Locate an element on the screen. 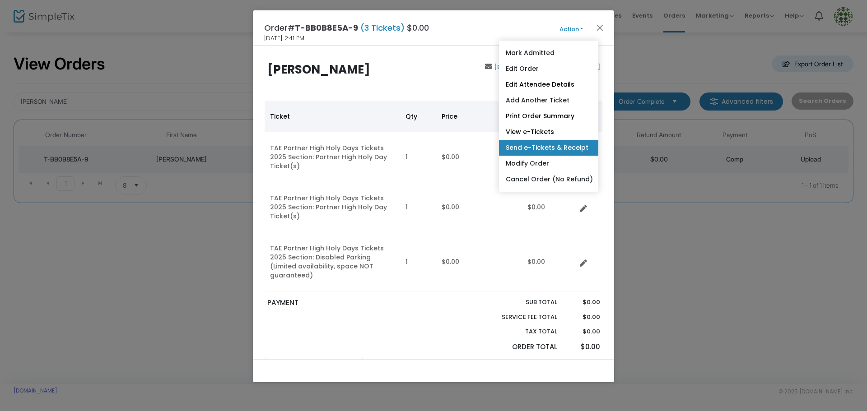  div: Data table is located at coordinates (433, 196).